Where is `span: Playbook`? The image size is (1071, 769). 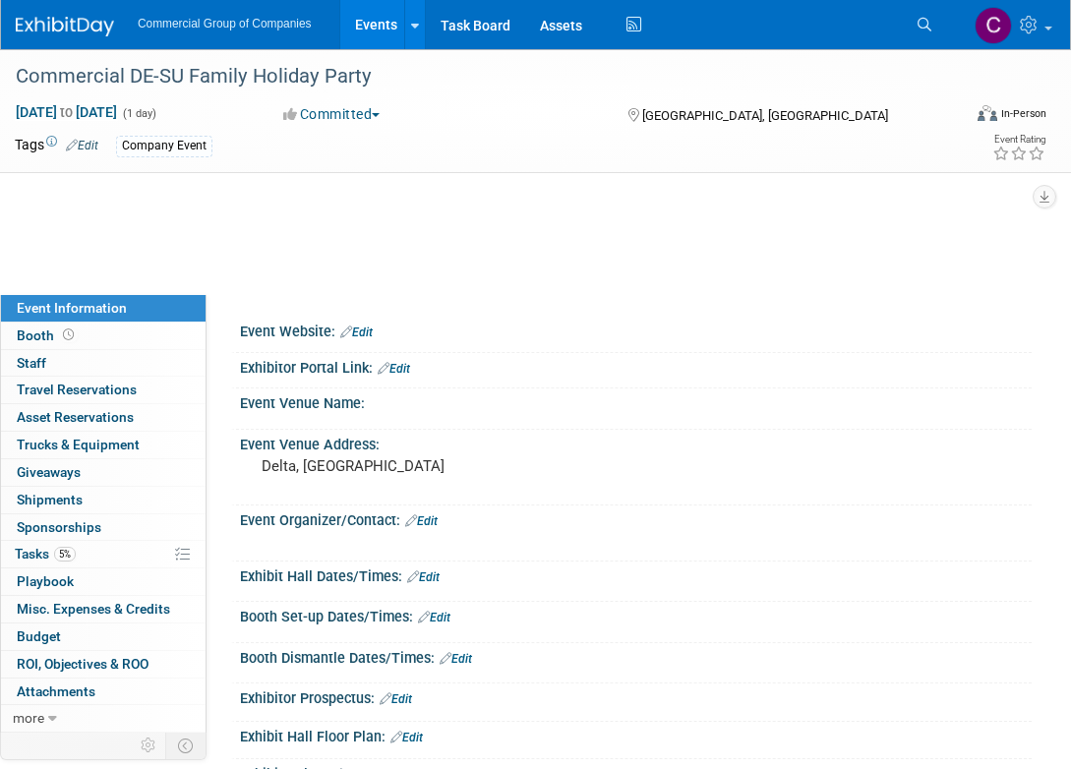
span: Playbook is located at coordinates (45, 581).